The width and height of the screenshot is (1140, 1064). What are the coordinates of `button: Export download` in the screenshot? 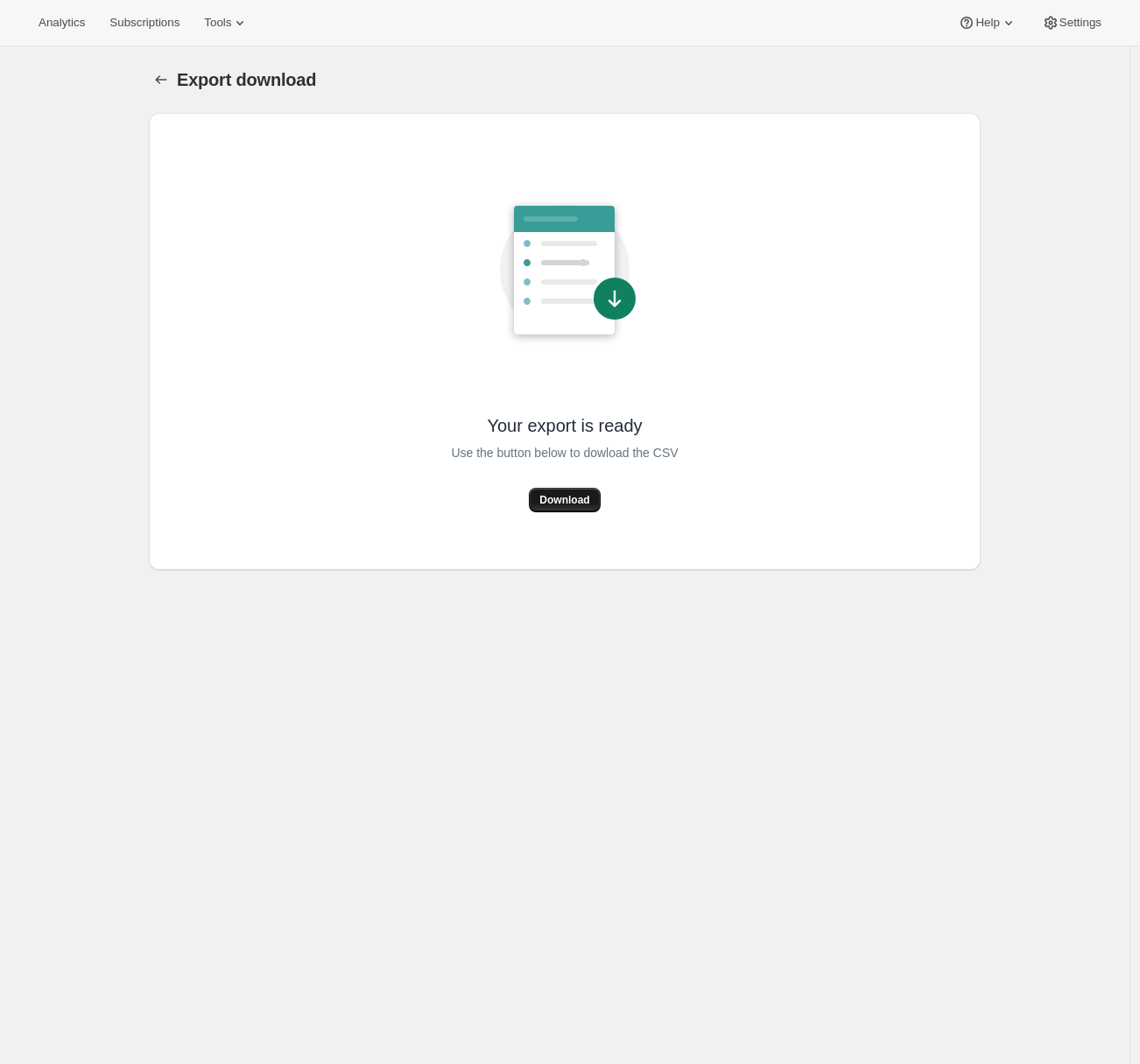 It's located at (161, 80).